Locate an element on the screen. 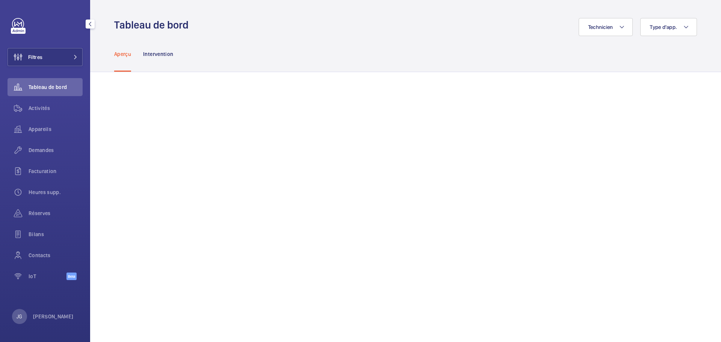 Image resolution: width=721 pixels, height=342 pixels. span: Bilans is located at coordinates (56, 234).